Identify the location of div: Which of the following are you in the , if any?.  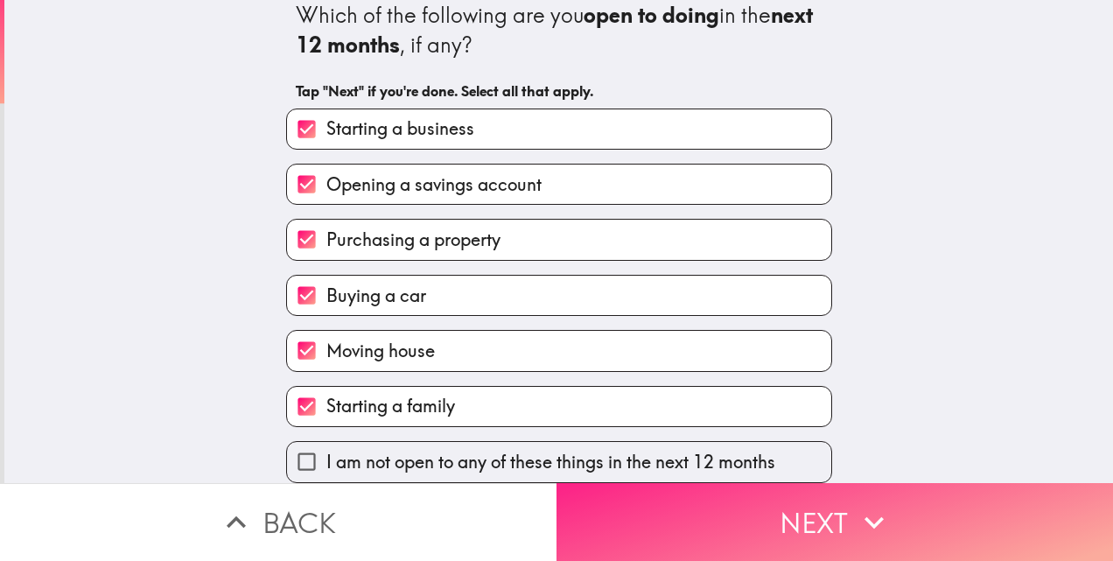
(559, 30).